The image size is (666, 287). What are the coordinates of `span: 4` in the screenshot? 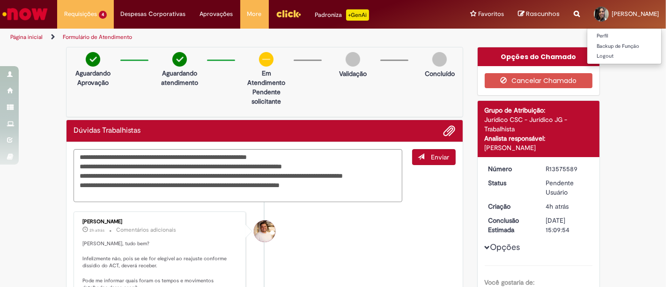 It's located at (103, 15).